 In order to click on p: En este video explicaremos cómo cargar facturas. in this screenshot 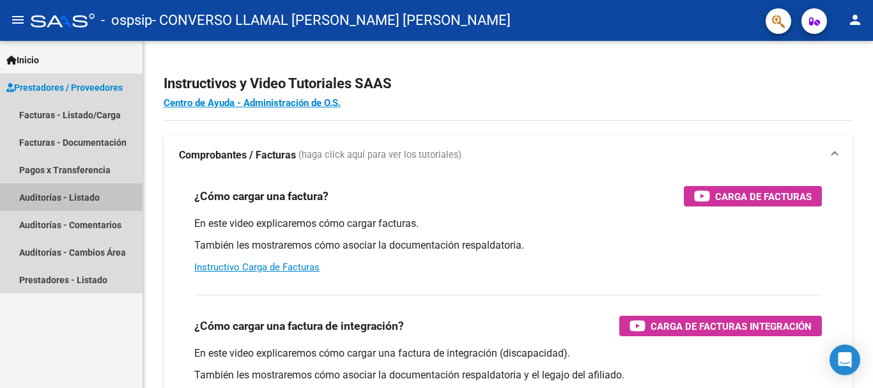, I will do `click(508, 224)`.